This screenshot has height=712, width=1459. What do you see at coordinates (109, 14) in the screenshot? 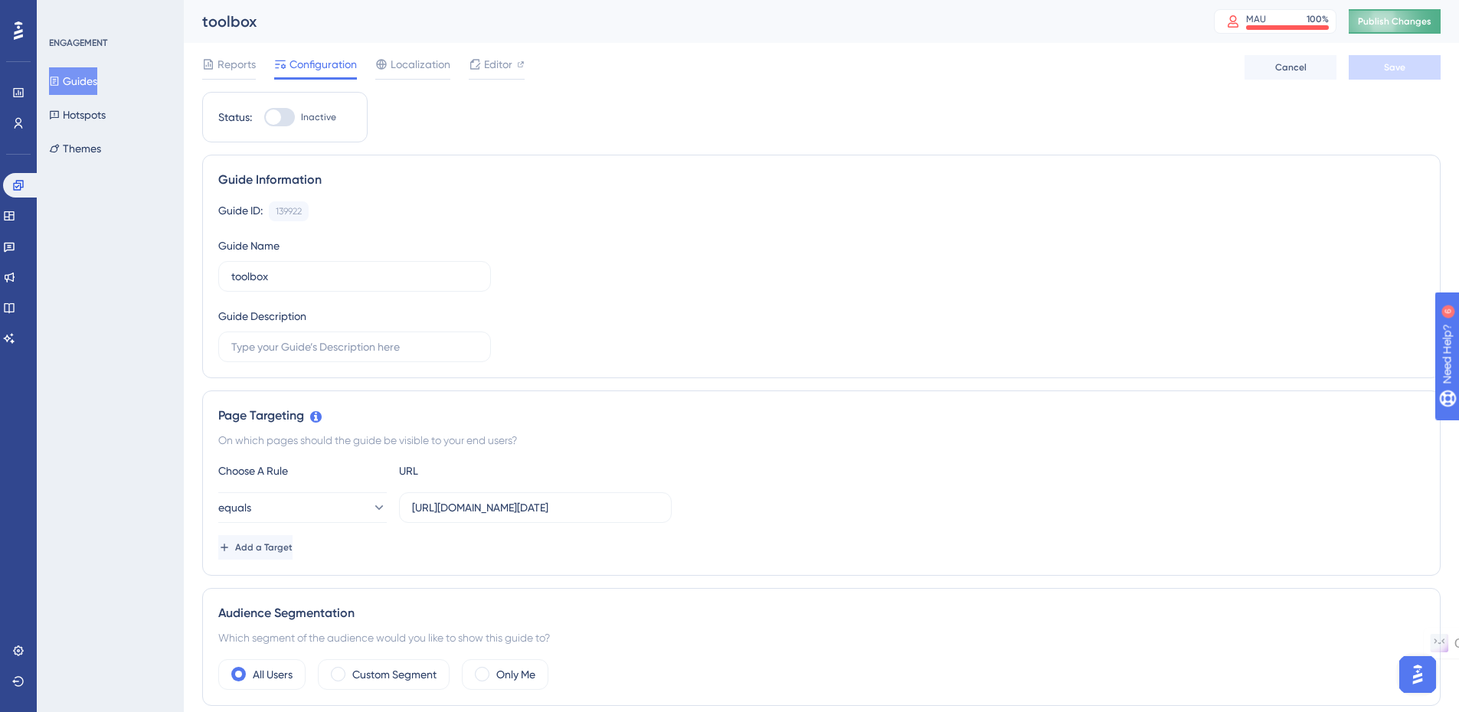
I see `div: 6` at bounding box center [109, 14].